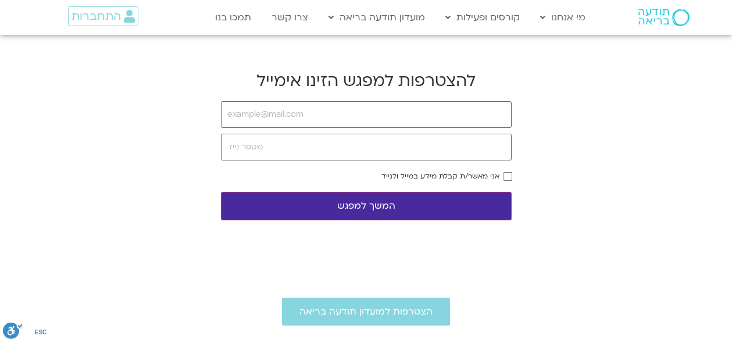 This screenshot has height=343, width=732. What do you see at coordinates (366, 147) in the screenshot?
I see `input: מספר נייד` at bounding box center [366, 147].